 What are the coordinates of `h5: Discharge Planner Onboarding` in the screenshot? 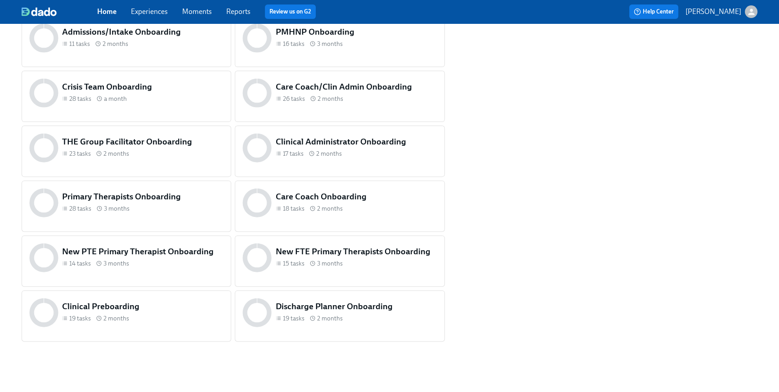 It's located at (356, 306).